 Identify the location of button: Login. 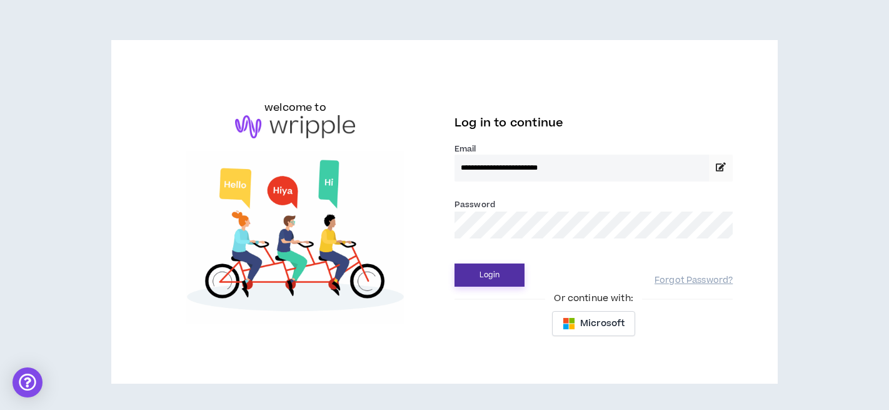
(490, 275).